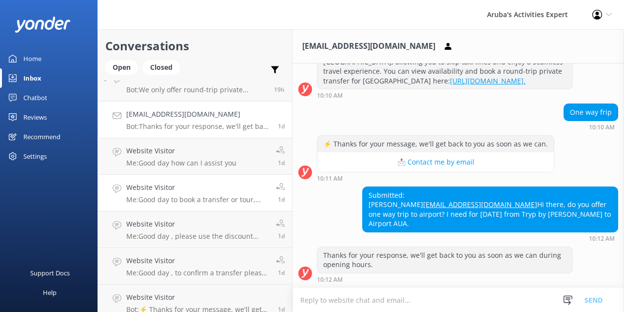  What do you see at coordinates (591, 112) in the screenshot?
I see `div: One way frip` at bounding box center [591, 112].